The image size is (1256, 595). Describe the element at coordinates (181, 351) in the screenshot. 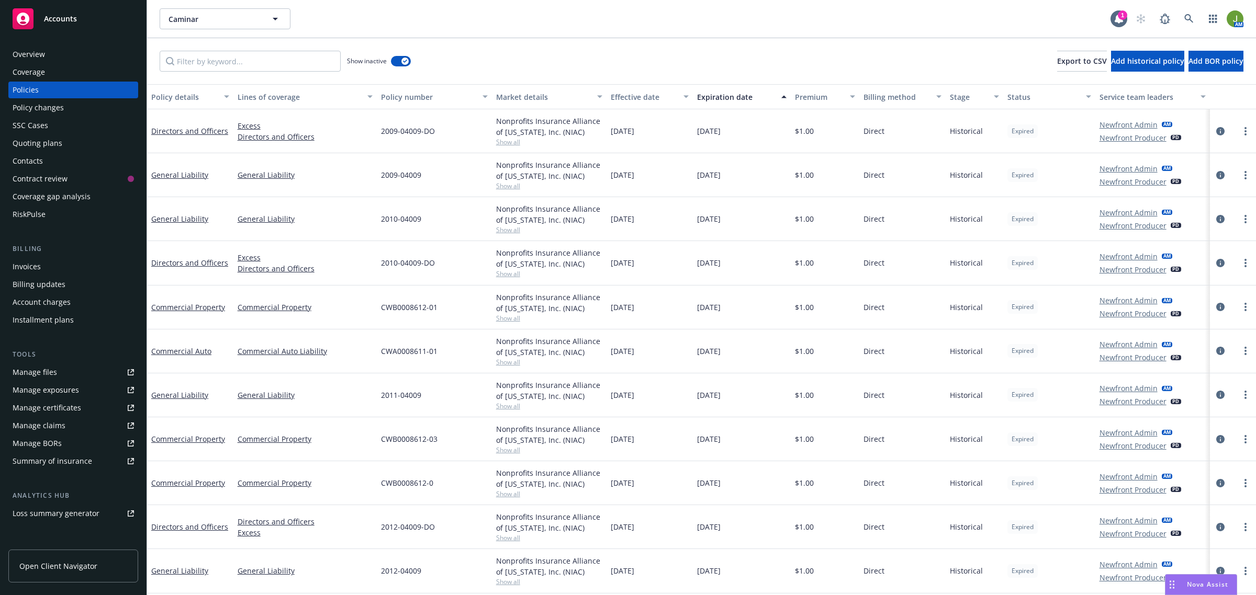

I see `a: Commercial Auto` at that location.